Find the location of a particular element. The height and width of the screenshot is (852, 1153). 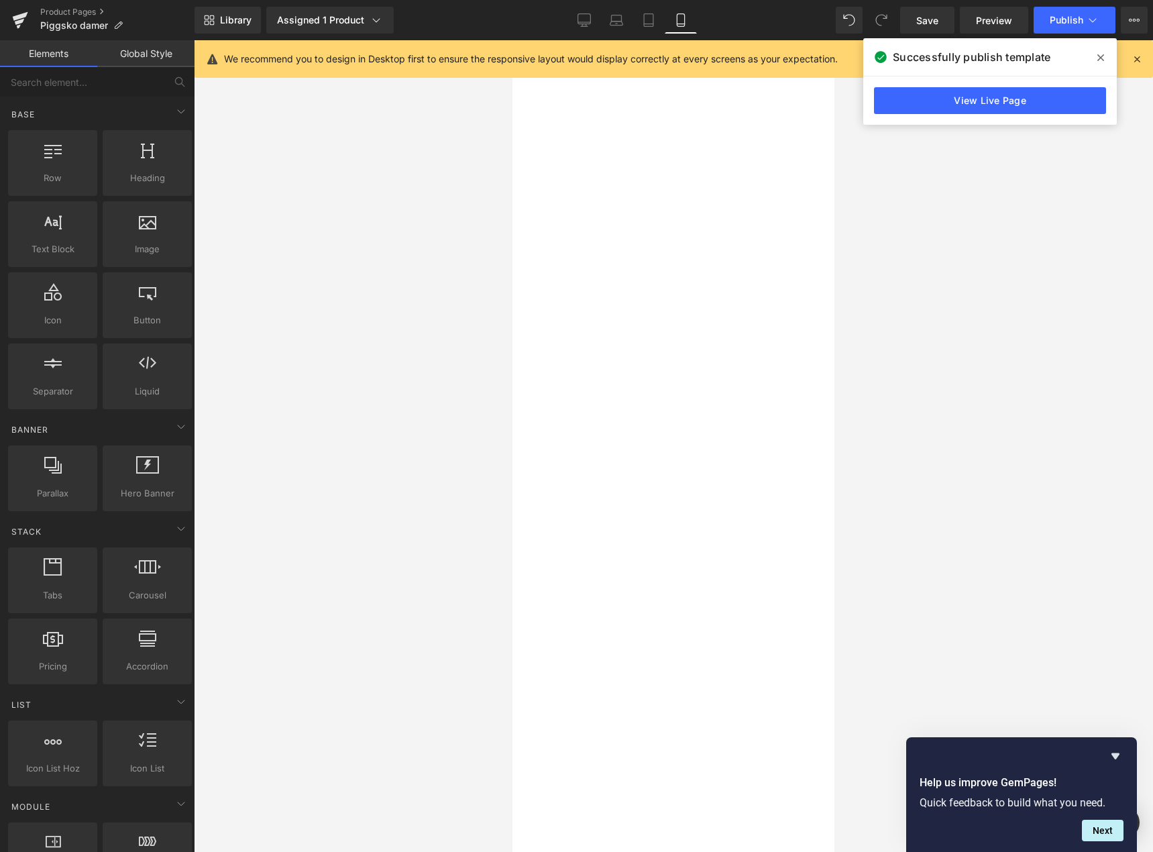

h2: Help us improve GemPages! is located at coordinates (1022, 783).